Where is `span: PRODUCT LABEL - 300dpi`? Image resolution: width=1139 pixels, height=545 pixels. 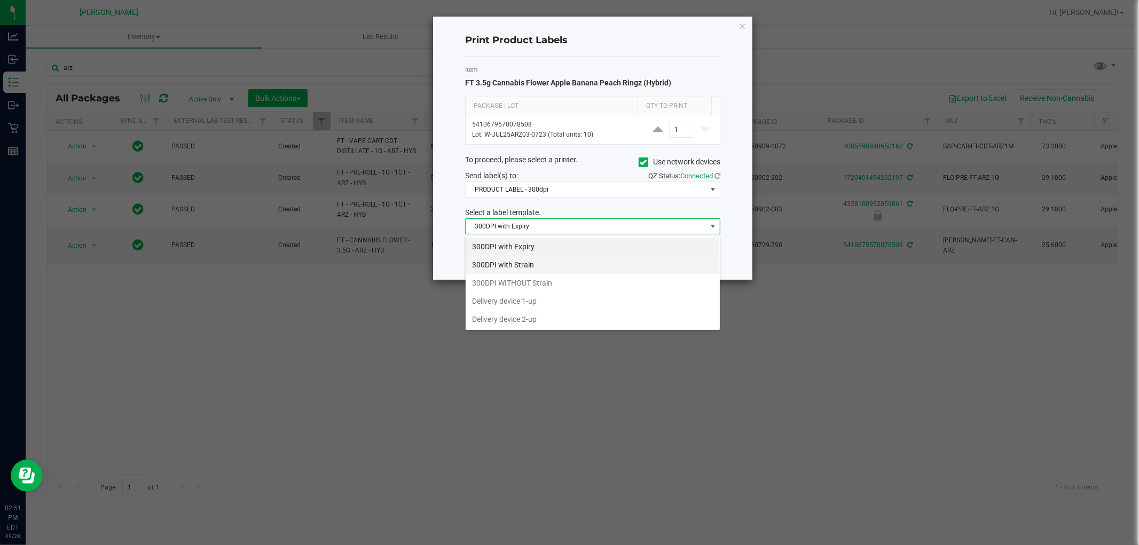 span: PRODUCT LABEL - 300dpi is located at coordinates (586, 190).